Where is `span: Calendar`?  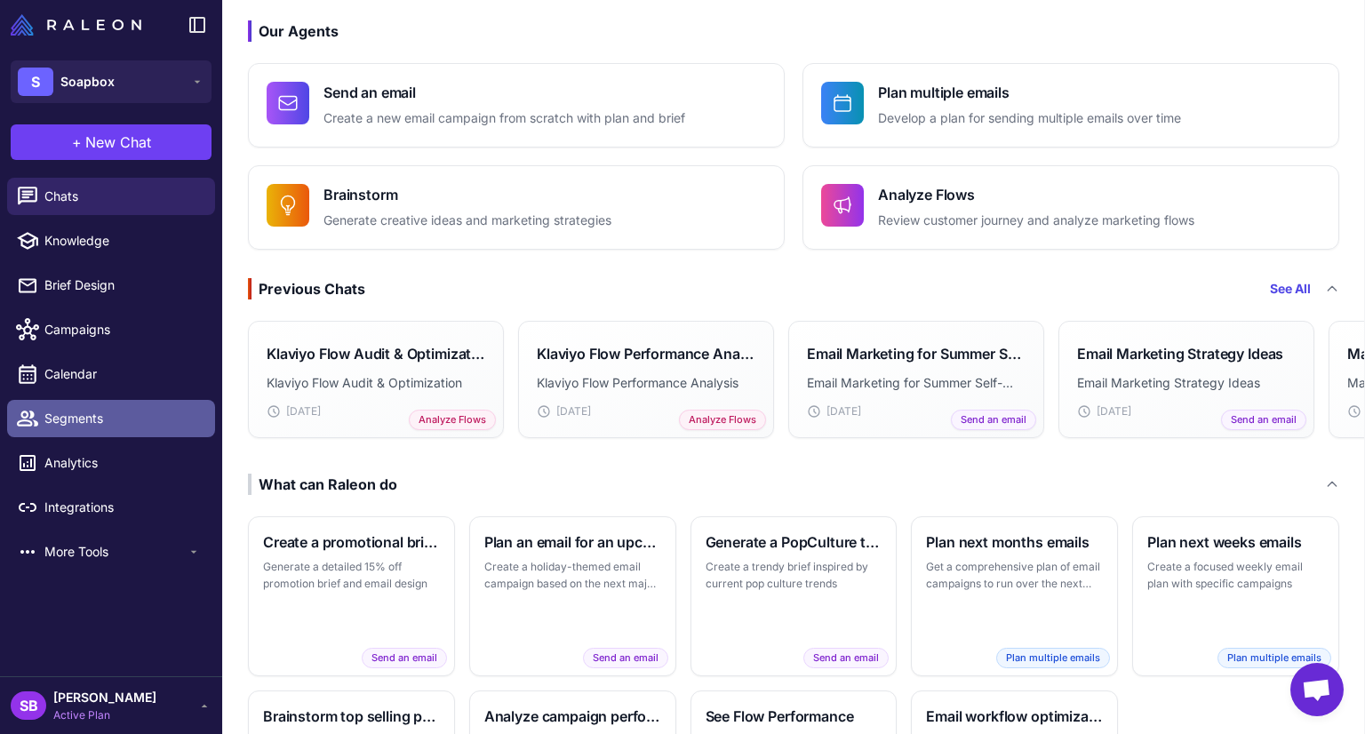 span: Calendar is located at coordinates (123, 374).